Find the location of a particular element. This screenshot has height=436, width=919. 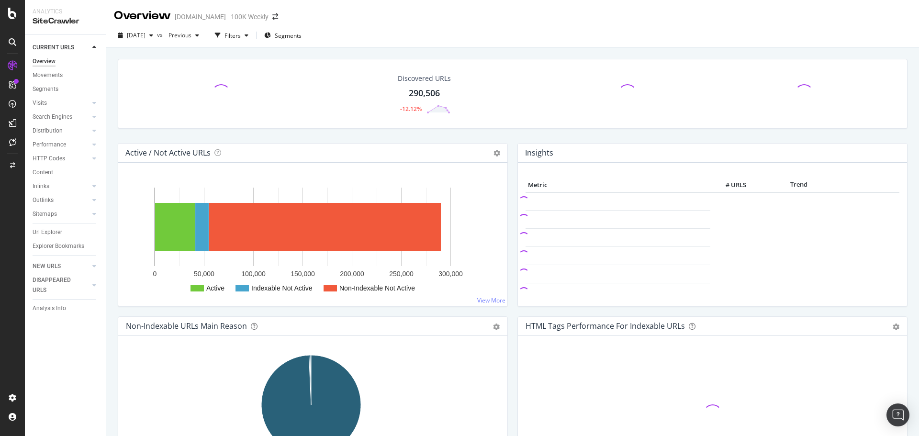

a: Visits is located at coordinates (61, 103).